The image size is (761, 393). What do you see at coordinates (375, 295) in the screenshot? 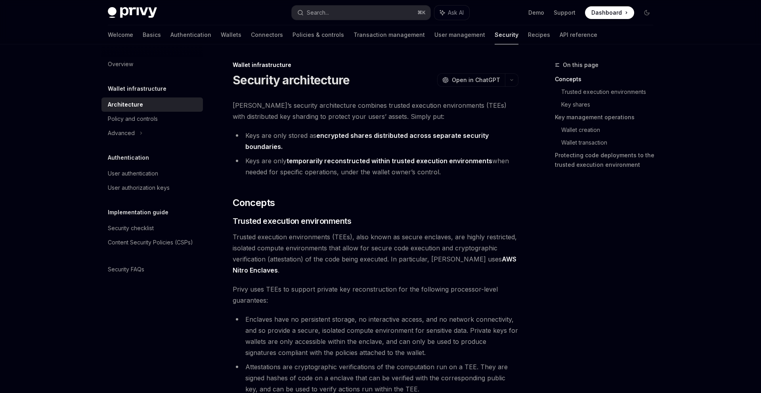
I see `span: Privy uses TEEs to support private key reconstruction for the following processor-level guarantees:` at bounding box center [375, 295].